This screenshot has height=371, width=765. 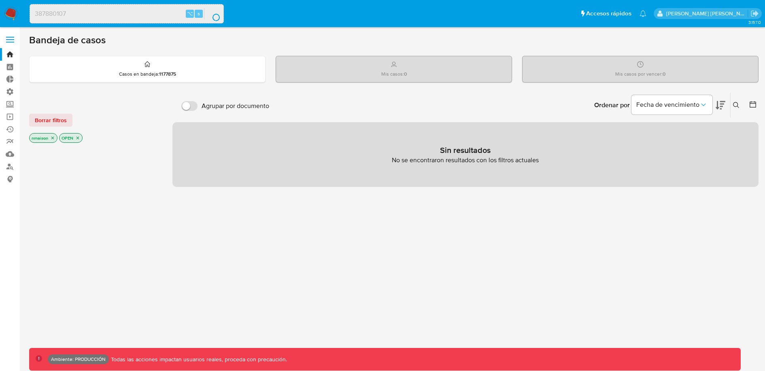 I want to click on a: Salir, so click(x=754, y=13).